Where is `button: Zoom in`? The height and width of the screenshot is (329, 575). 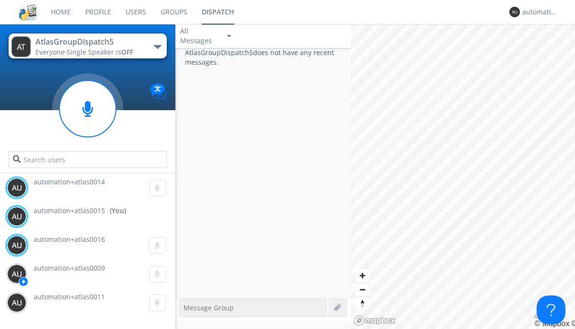
button: Zoom in is located at coordinates (362, 276).